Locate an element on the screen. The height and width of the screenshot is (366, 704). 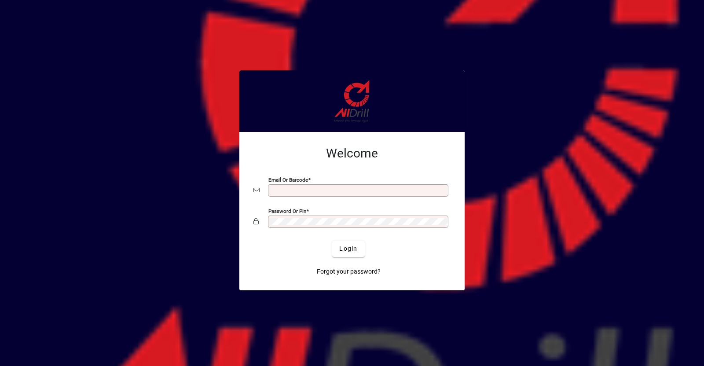
mat-label: Password or Pin is located at coordinates (287, 211).